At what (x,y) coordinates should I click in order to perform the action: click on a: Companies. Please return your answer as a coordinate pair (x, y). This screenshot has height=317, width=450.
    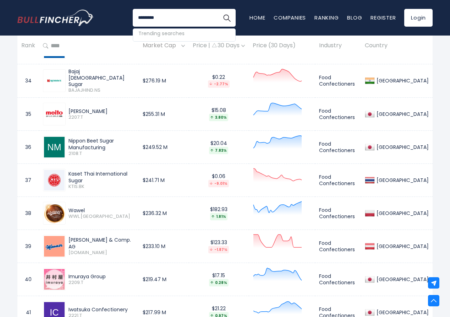
    Looking at the image, I should click on (290, 17).